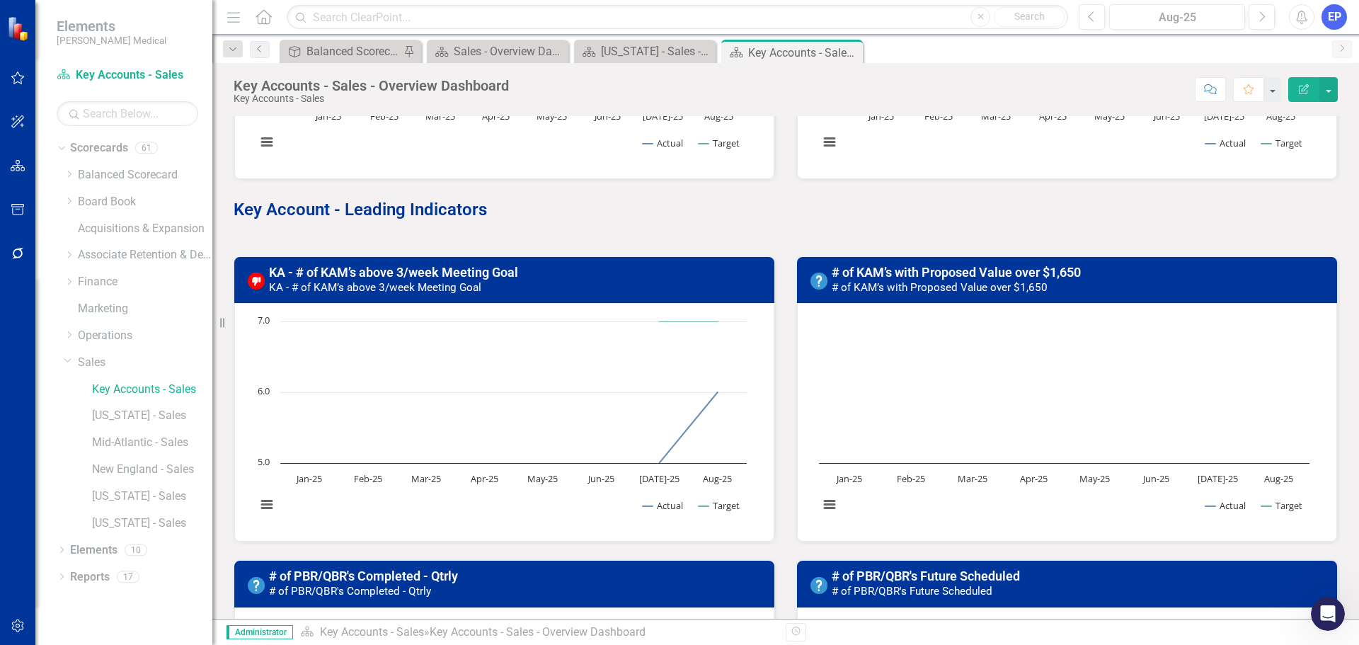 The width and height of the screenshot is (1359, 645). Describe the element at coordinates (263, 320) in the screenshot. I see `text: 7.0` at that location.